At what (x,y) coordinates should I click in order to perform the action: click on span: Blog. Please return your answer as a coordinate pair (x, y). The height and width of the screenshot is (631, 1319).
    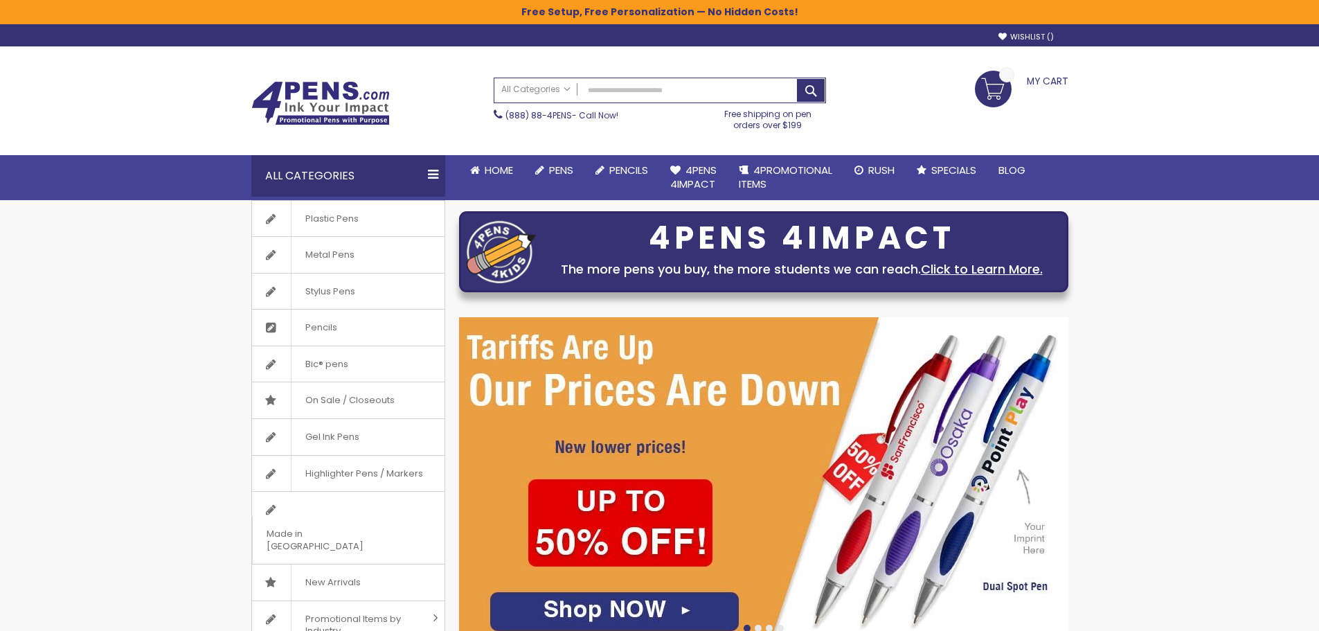
    Looking at the image, I should click on (1012, 170).